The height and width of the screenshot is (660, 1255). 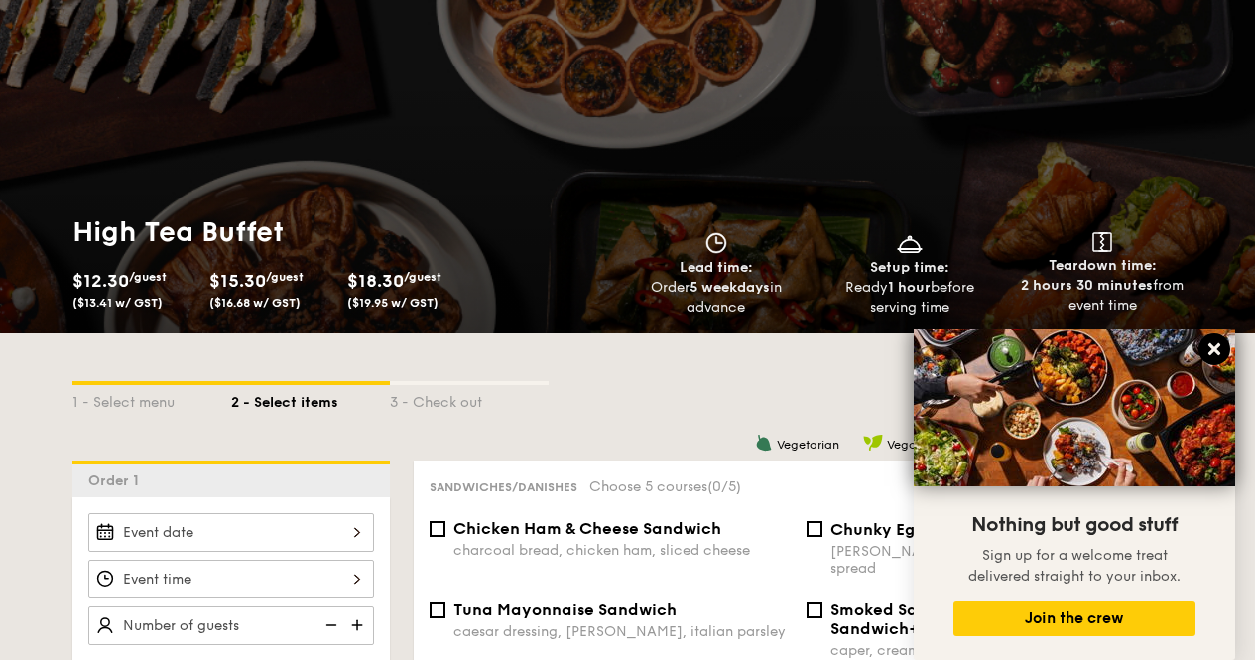 I want to click on strong: 5 weekdays, so click(x=729, y=287).